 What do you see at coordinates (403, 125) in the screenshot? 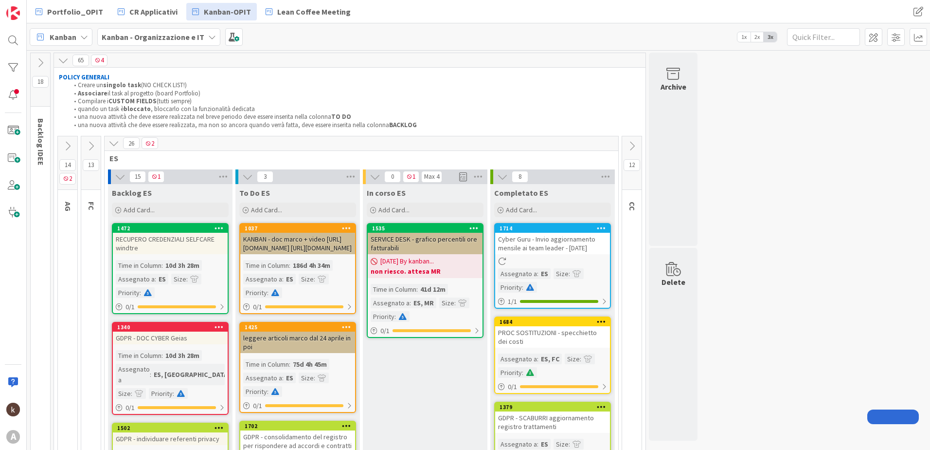
I see `strong: BACKLOG` at bounding box center [403, 125].